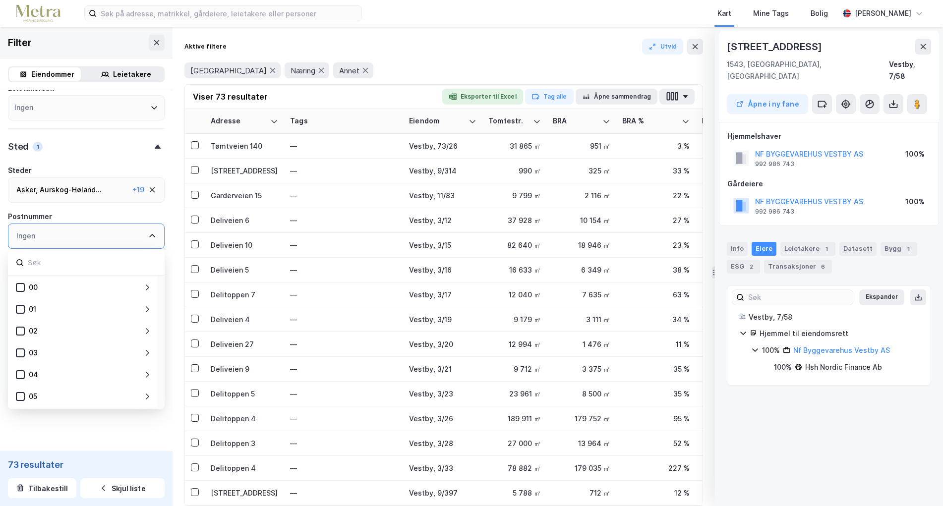 This screenshot has width=943, height=506. I want to click on div: 992 986 743, so click(774, 212).